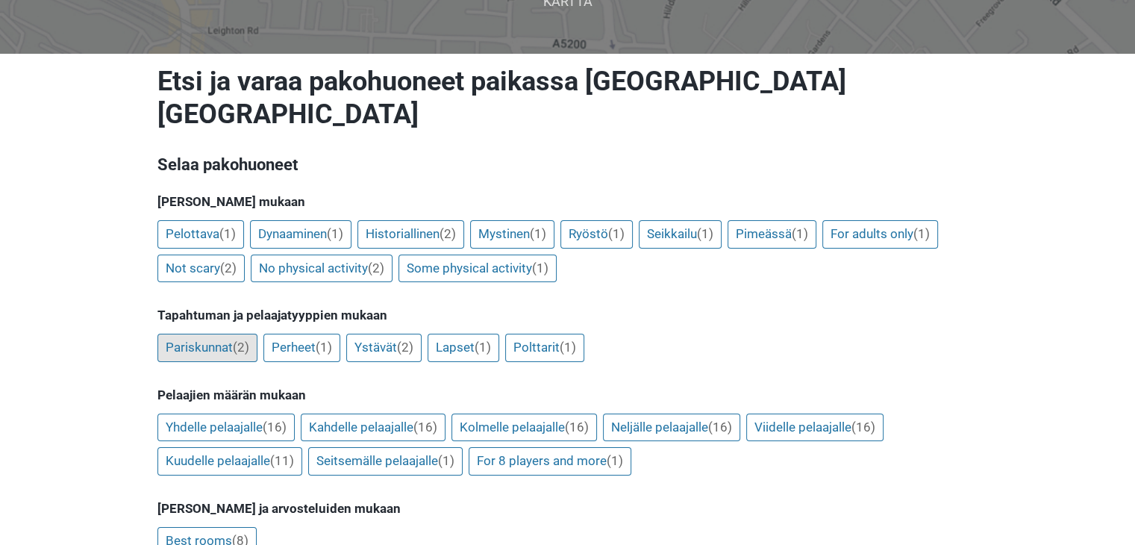 This screenshot has height=545, width=1135. I want to click on h3: Selaa pakohuoneet, so click(568, 165).